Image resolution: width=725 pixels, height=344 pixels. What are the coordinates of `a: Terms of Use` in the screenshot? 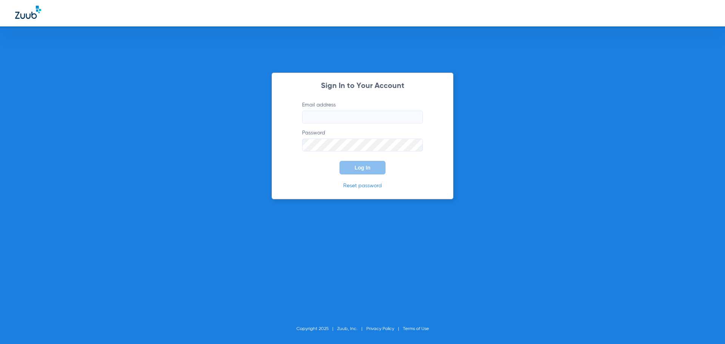 It's located at (416, 329).